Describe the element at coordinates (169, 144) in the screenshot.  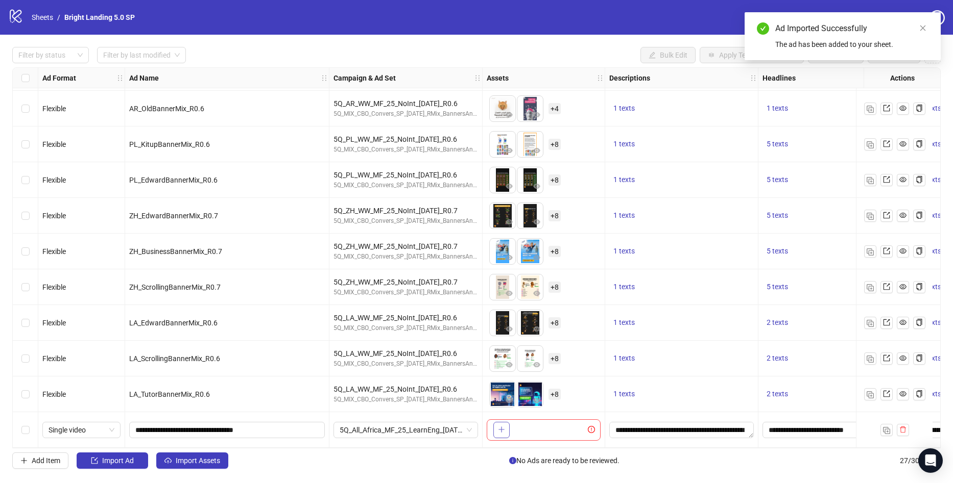
I see `span: PL_KitupBannerMix_R0.6` at that location.